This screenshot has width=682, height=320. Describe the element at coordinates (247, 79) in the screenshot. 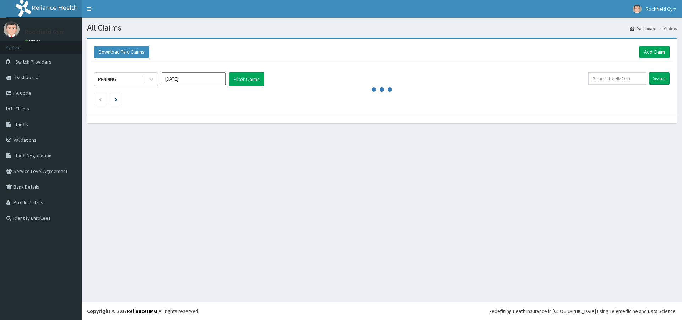

I see `button: Filter Claims` at that location.